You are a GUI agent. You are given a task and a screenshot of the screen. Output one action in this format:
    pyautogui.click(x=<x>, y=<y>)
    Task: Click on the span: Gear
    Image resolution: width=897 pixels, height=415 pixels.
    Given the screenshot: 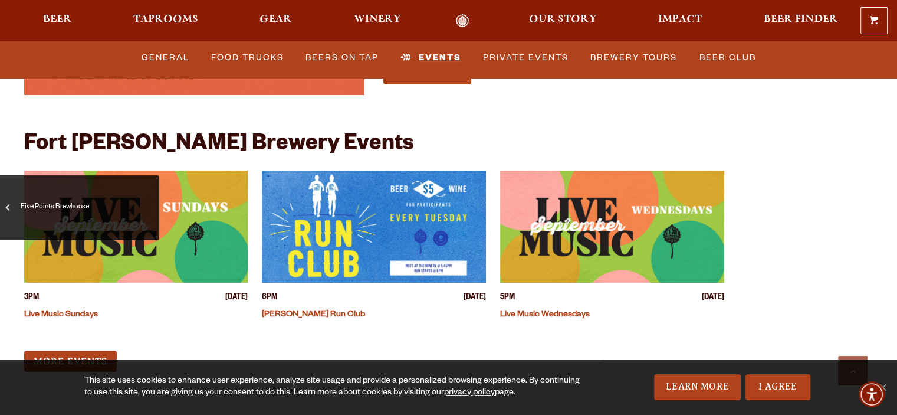 What is the action you would take?
    pyautogui.click(x=276, y=19)
    